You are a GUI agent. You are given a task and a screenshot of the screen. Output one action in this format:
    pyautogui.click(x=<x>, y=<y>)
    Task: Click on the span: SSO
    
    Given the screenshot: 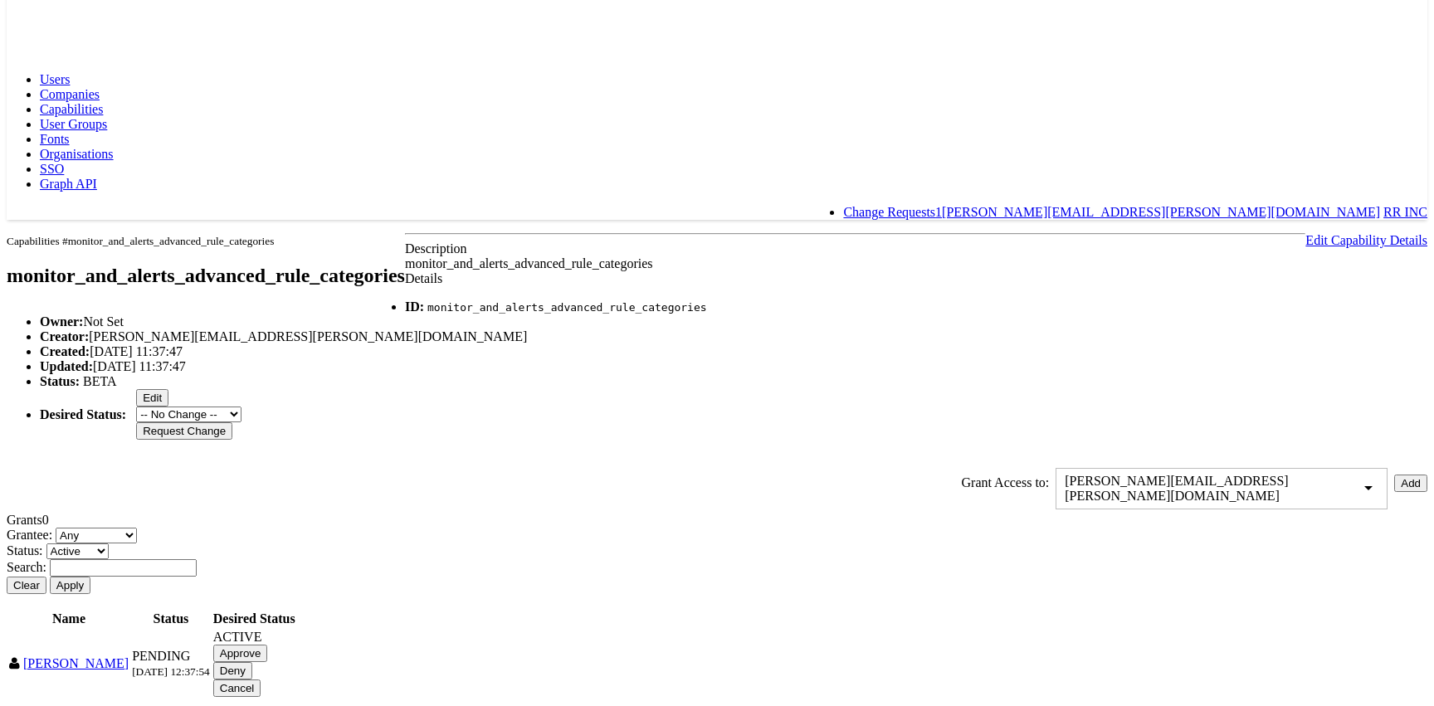 What is the action you would take?
    pyautogui.click(x=51, y=168)
    